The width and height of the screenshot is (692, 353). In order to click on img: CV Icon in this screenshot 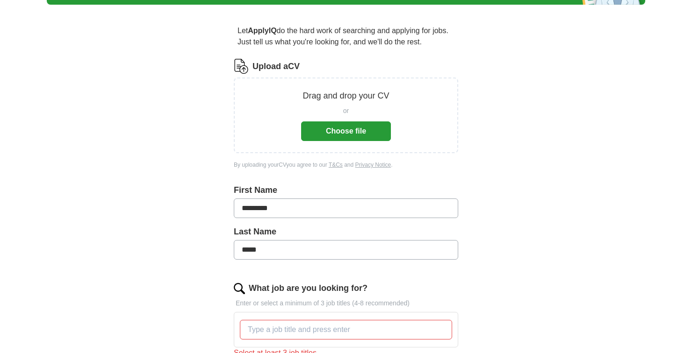, I will do `click(241, 66)`.